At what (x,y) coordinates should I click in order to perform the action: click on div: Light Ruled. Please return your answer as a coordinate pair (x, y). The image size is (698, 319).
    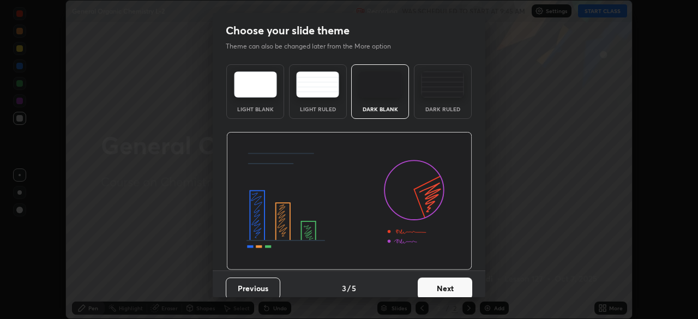
    Looking at the image, I should click on (318, 109).